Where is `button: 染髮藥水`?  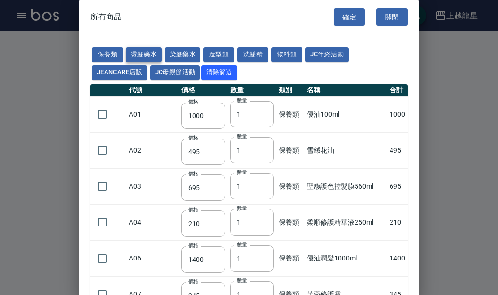 button: 染髮藥水 is located at coordinates (183, 54).